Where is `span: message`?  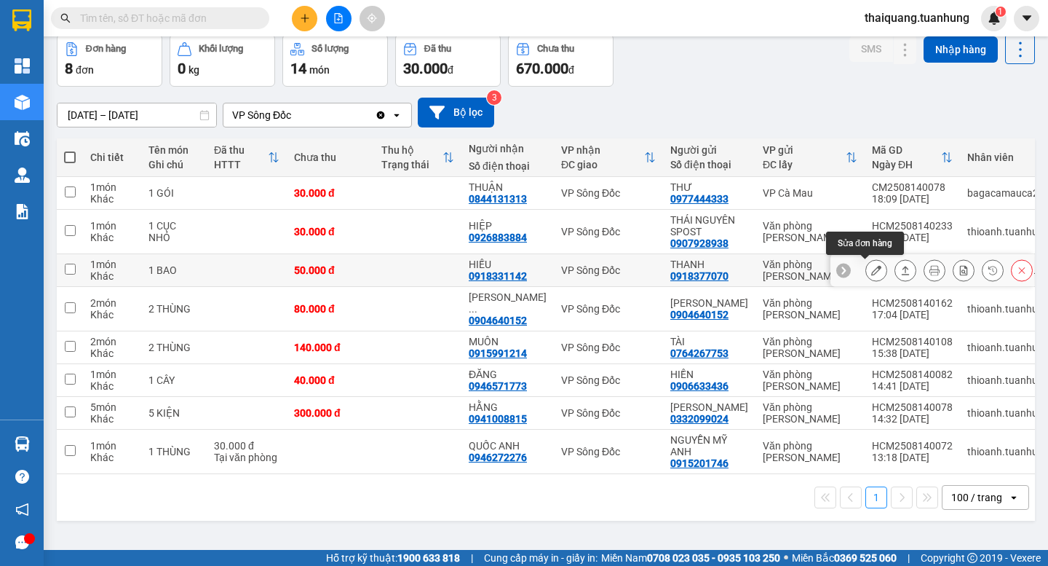
span: message is located at coordinates (22, 542).